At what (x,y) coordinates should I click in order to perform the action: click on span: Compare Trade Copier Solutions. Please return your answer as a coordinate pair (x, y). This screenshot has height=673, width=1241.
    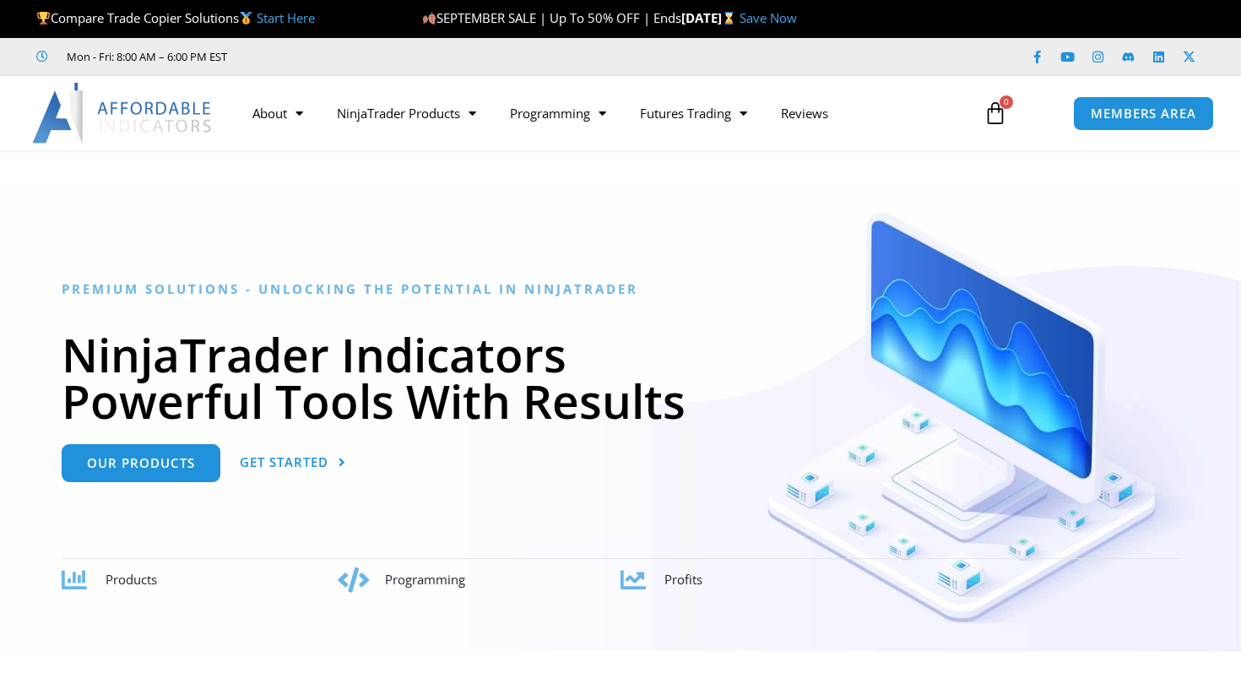
    Looking at the image, I should click on (176, 18).